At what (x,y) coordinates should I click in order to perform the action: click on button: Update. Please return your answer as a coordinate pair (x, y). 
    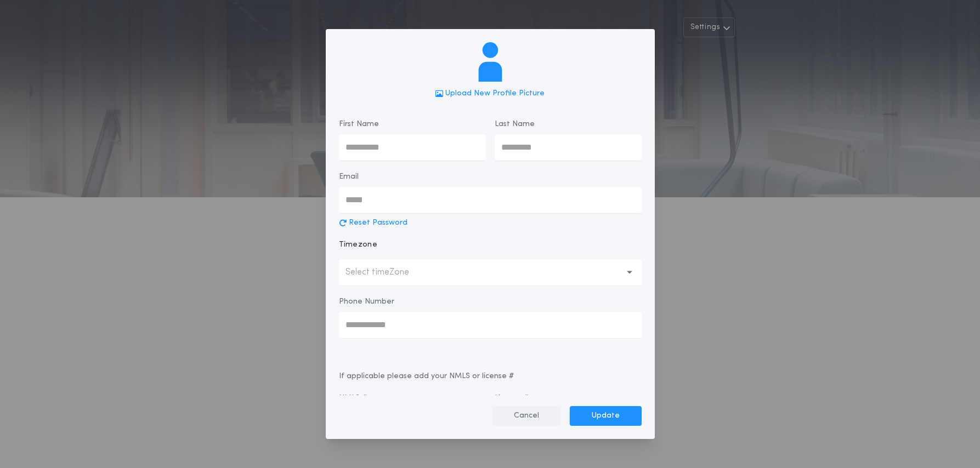
    Looking at the image, I should click on (605, 416).